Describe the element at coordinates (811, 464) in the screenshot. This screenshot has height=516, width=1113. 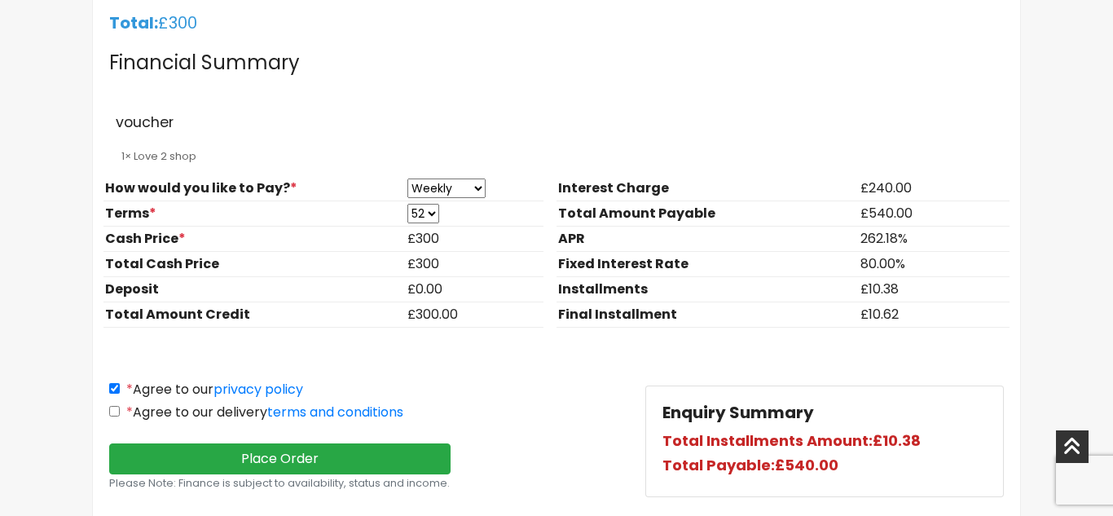
I see `span: 540.00` at that location.